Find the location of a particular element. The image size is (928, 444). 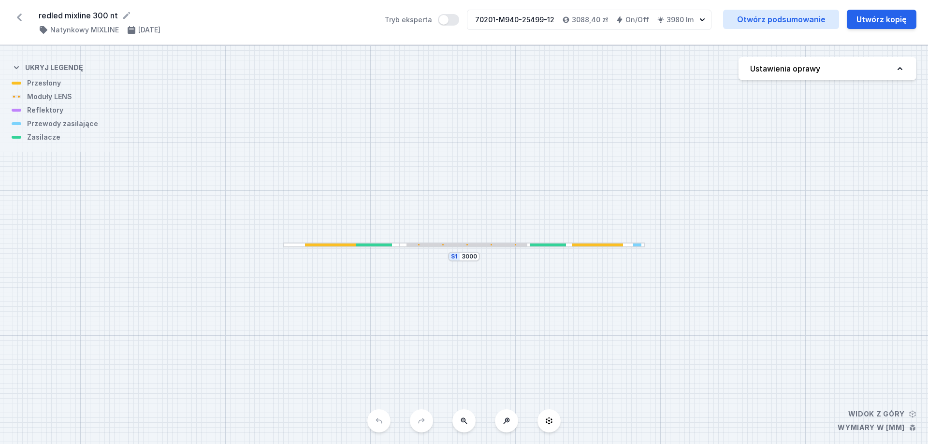

button: 70201-M940-25499-123088,40 złOn/Off3980 lm is located at coordinates (589, 20).